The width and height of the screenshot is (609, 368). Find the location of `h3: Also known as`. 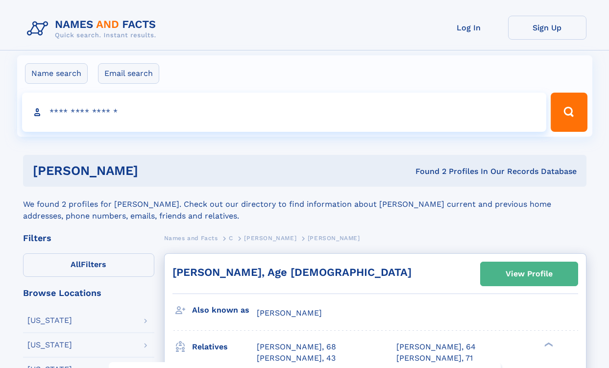

h3: Also known as is located at coordinates (224, 310).